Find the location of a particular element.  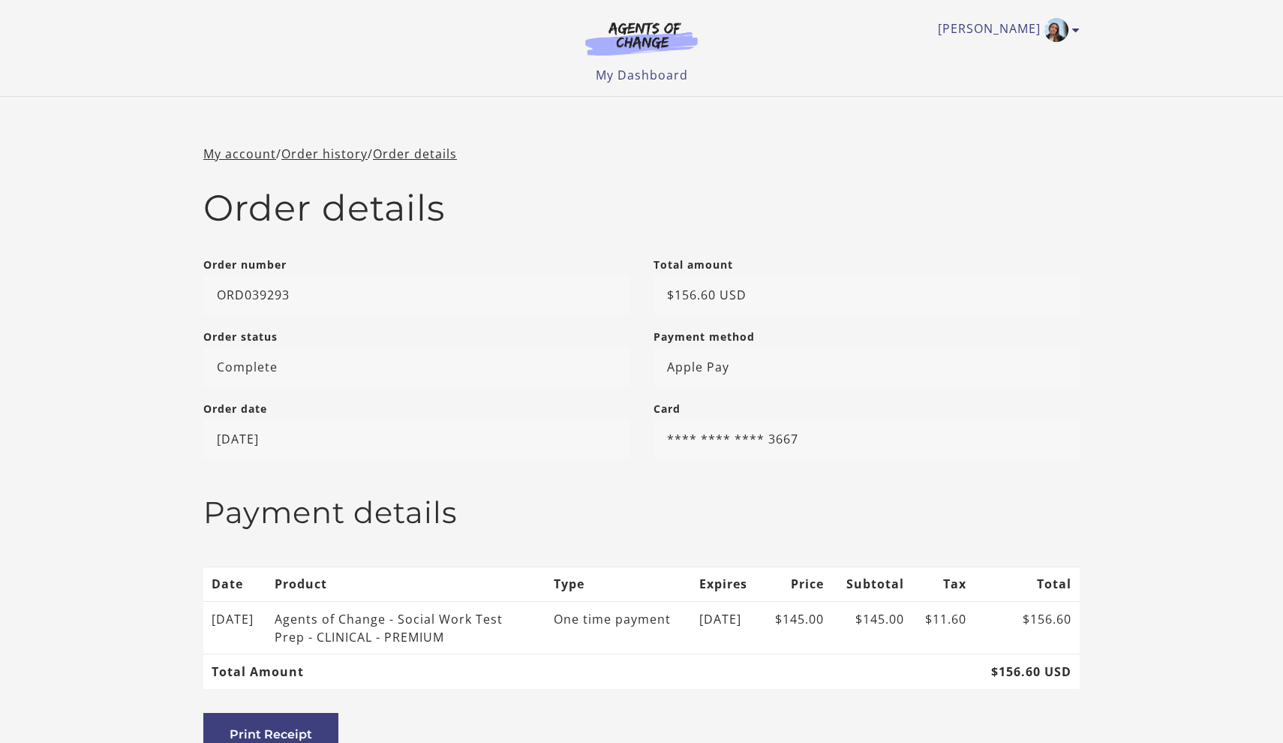

th: Type is located at coordinates (618, 584).